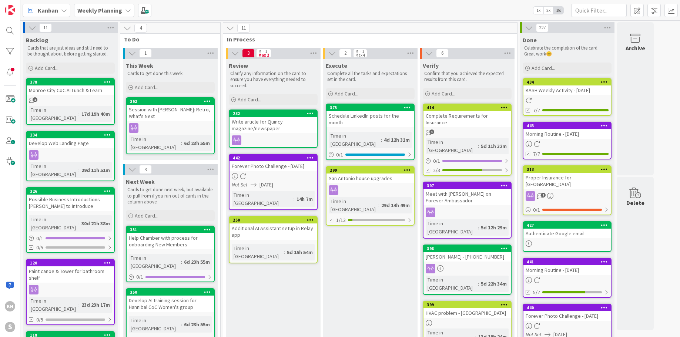 The width and height of the screenshot is (680, 337). I want to click on div: Archive, so click(635, 48).